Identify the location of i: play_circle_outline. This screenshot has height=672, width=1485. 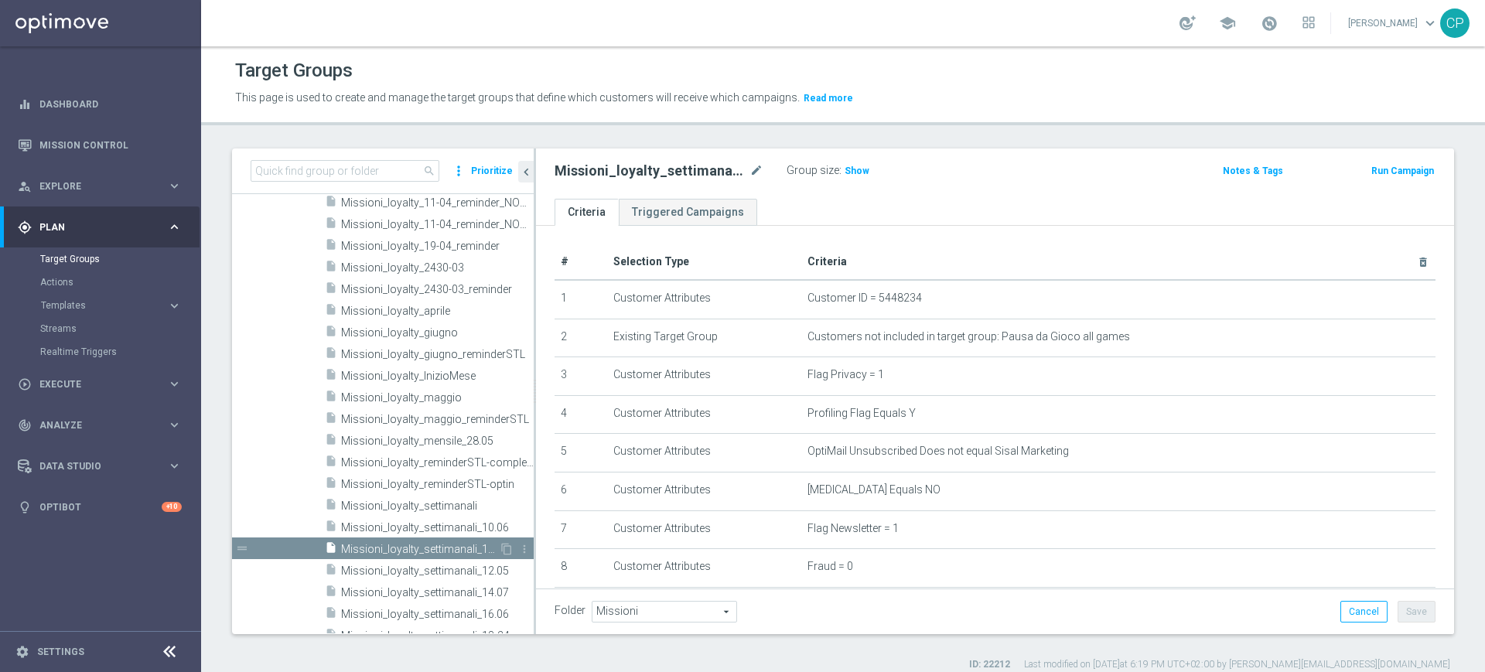
(25, 384).